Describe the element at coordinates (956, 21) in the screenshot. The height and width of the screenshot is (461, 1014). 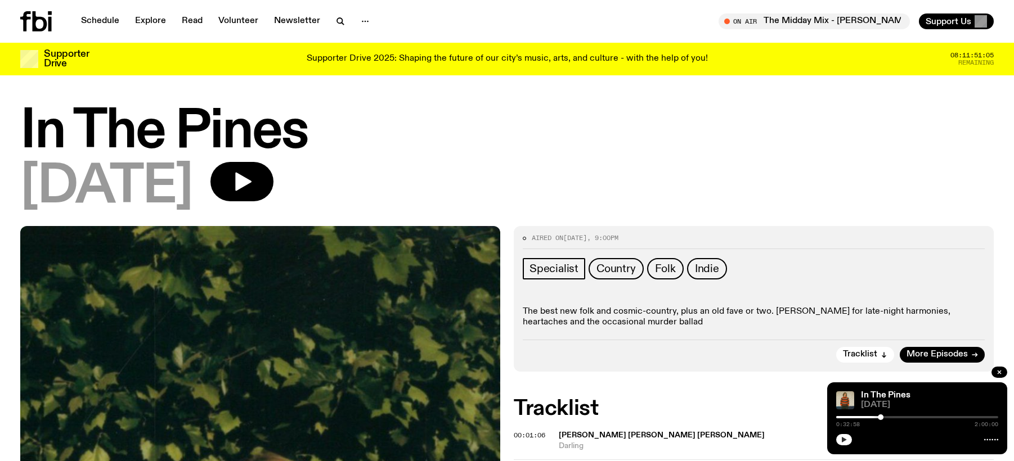
I see `button: Support Us` at that location.